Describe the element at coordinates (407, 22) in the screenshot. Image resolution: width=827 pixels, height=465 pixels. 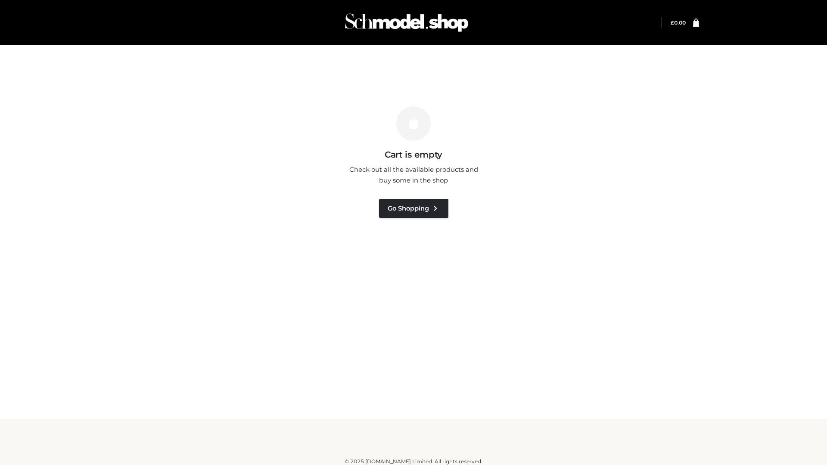
I see `img: Schmodel Admin 964` at that location.